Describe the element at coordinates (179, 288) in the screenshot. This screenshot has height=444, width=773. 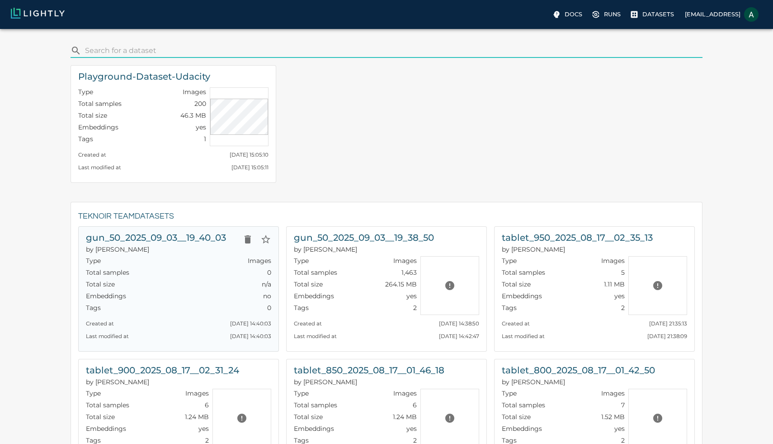
I see `a: gun_50_2025_09_03__19_40_03Chip Ray (Teknoir)Delete datasetStar datasetTypeImagesTotal samples0To...` at that location.